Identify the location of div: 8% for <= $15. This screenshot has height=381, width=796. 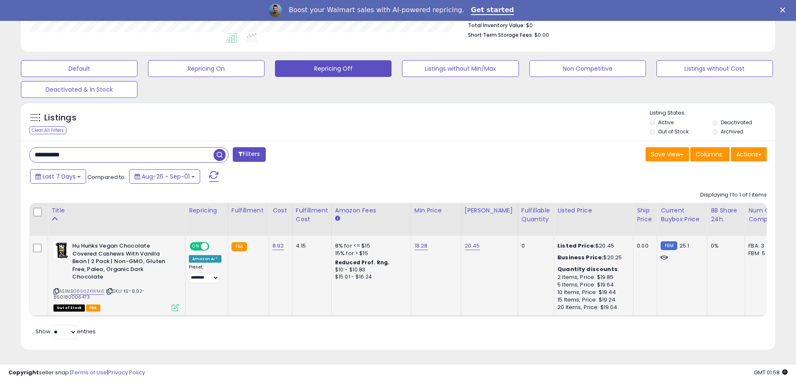
(370, 246).